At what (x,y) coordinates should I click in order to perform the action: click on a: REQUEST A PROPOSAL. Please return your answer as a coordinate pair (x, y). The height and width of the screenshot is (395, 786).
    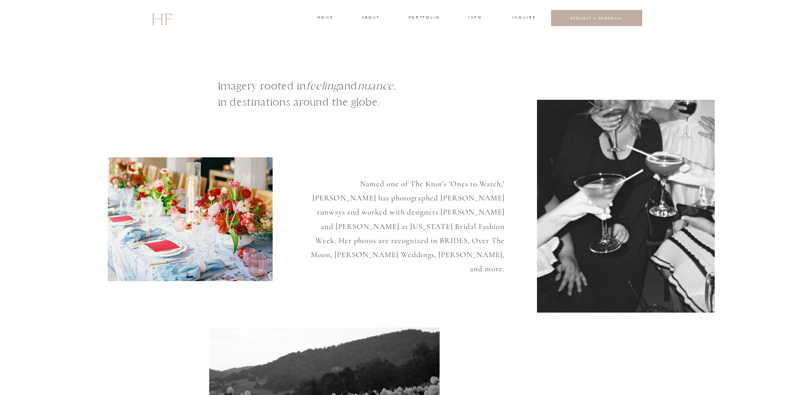
    Looking at the image, I should click on (597, 18).